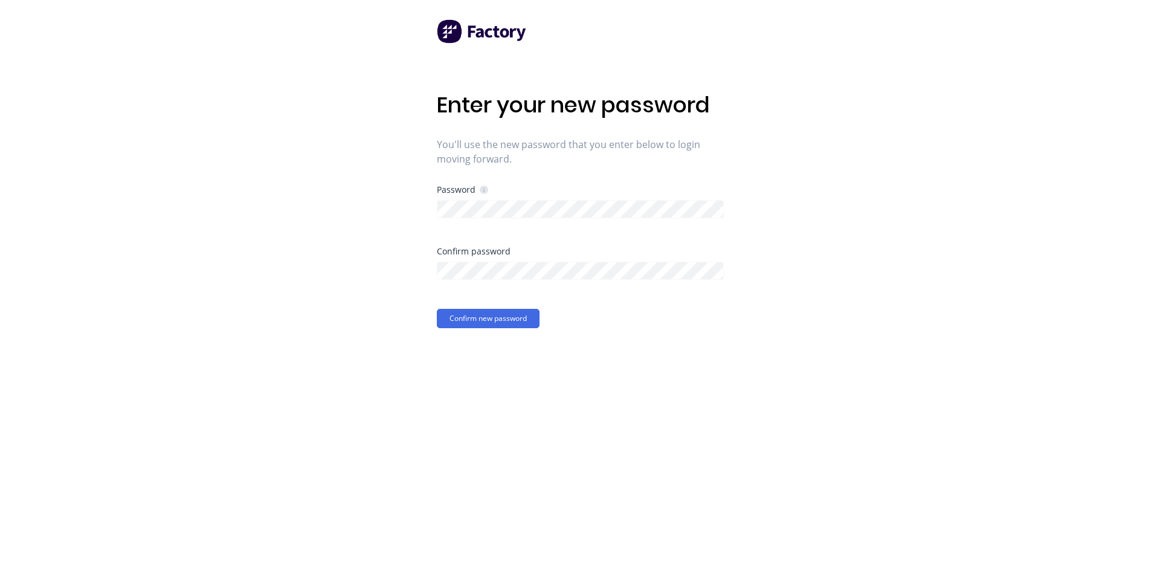 The height and width of the screenshot is (576, 1160). Describe the element at coordinates (580, 104) in the screenshot. I see `h1: Enter your new password` at that location.